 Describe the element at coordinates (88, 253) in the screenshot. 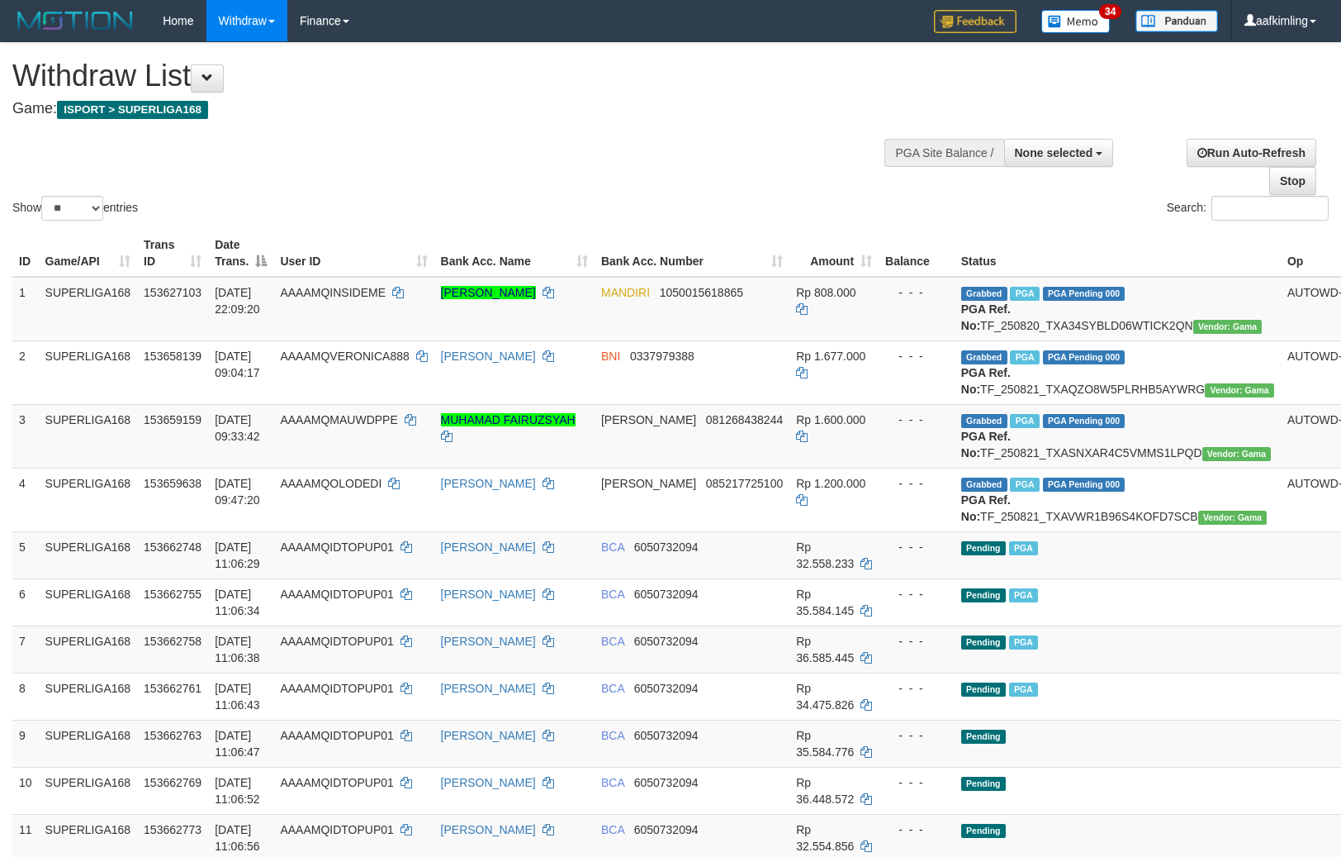

I see `th: Game/API: activate to sort column ascending` at that location.